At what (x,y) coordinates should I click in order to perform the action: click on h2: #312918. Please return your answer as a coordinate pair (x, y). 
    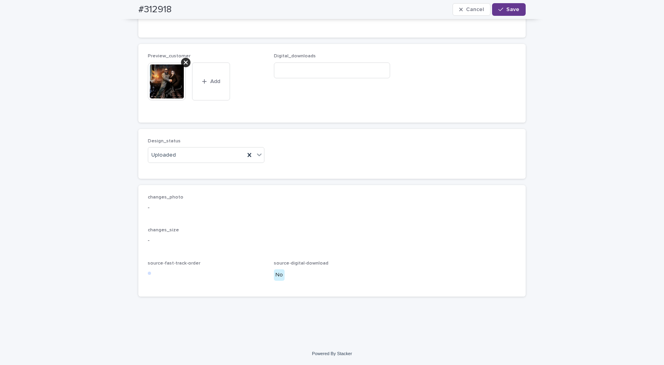
    Looking at the image, I should click on (155, 9).